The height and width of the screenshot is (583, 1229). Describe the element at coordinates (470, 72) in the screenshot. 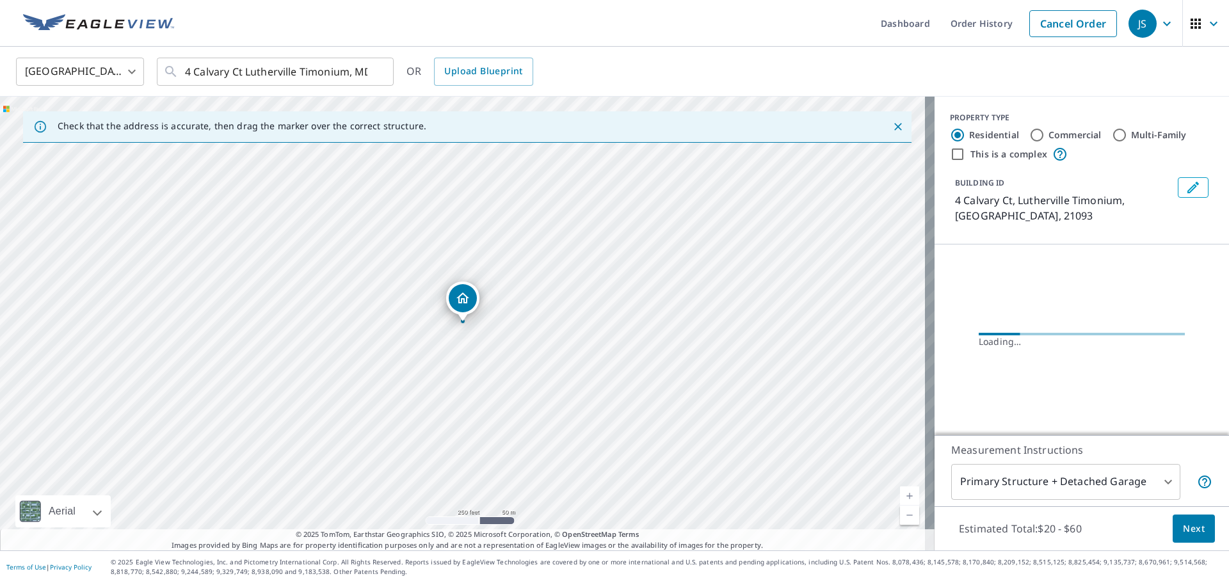

I see `div: OR` at that location.